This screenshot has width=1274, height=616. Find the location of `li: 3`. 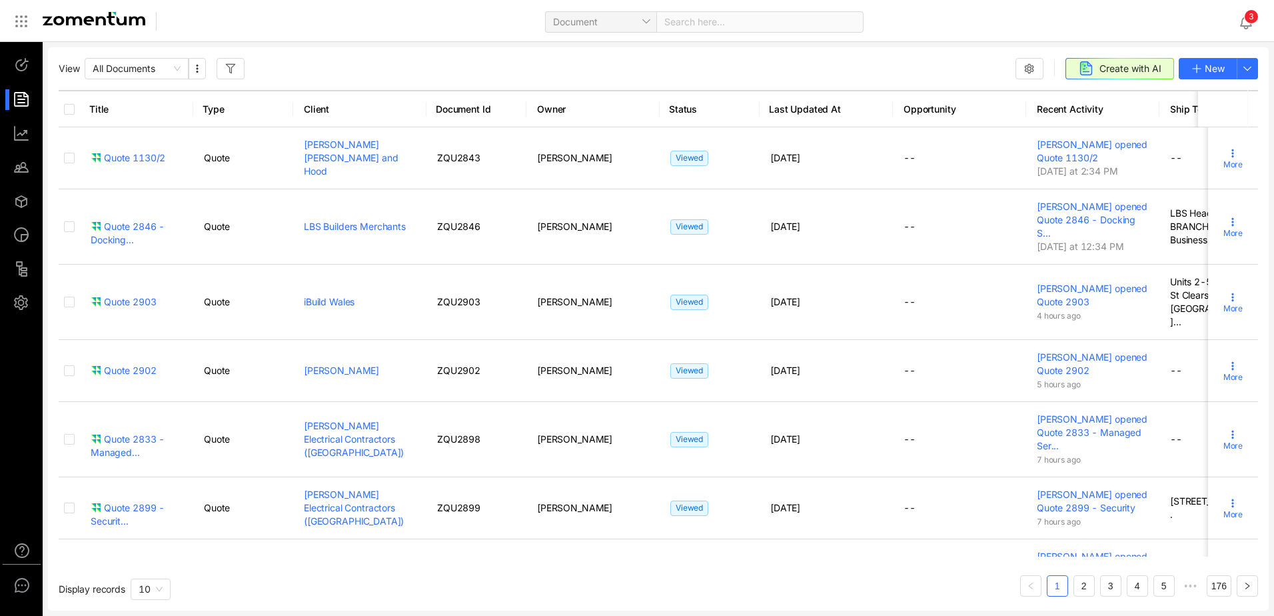

li: 3 is located at coordinates (1111, 586).